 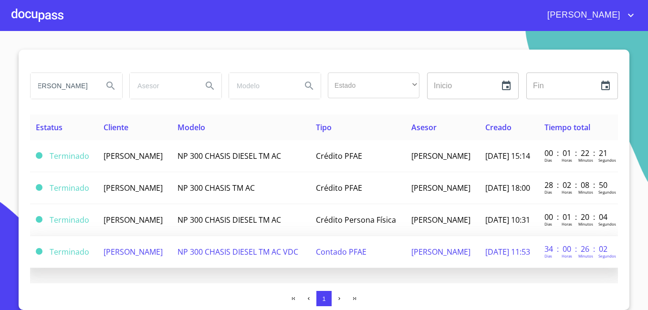 I want to click on span: Creado, so click(x=498, y=127).